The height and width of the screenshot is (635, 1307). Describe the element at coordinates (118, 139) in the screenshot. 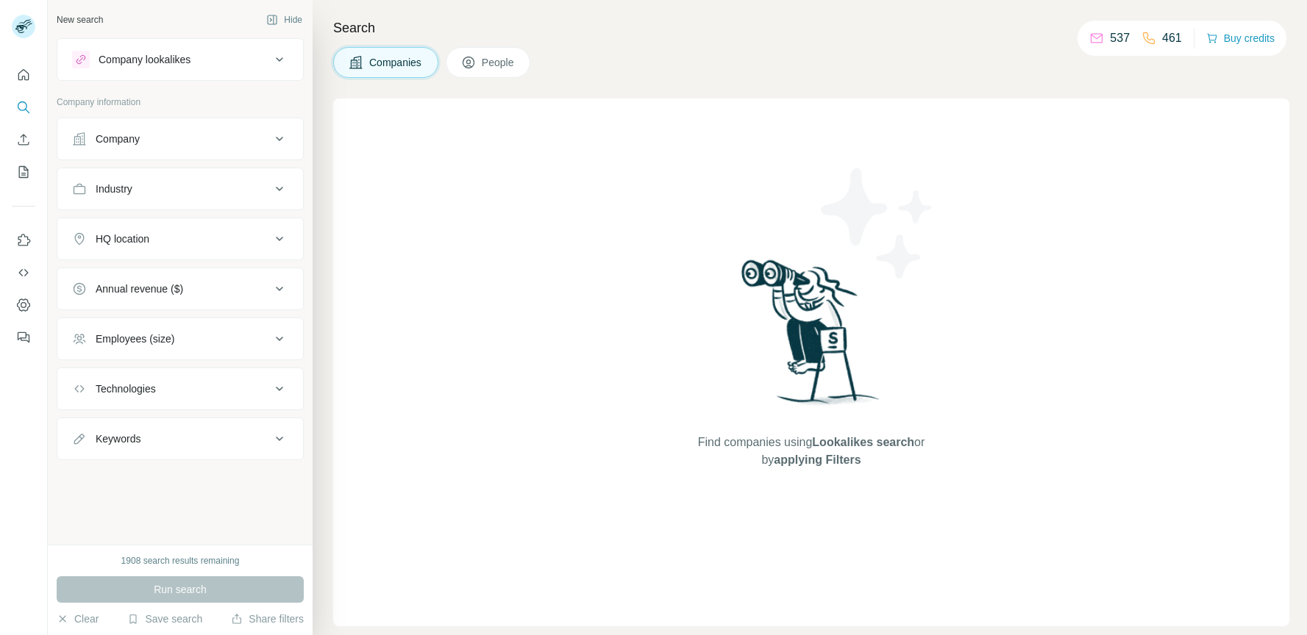

I see `div: Company` at that location.